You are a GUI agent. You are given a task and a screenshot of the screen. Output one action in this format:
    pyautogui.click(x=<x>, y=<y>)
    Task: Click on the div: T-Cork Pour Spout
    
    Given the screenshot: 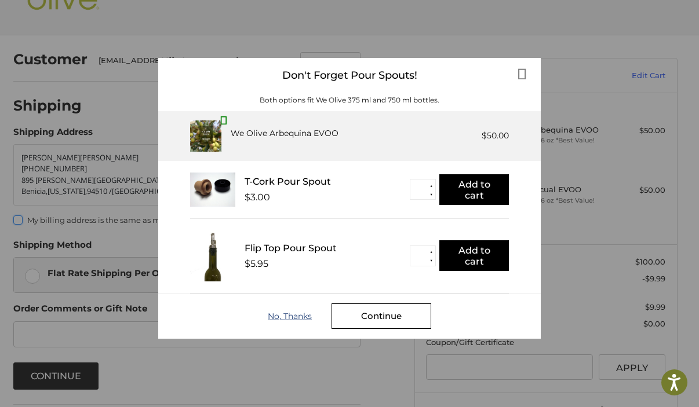 What is the action you would take?
    pyautogui.click(x=327, y=181)
    